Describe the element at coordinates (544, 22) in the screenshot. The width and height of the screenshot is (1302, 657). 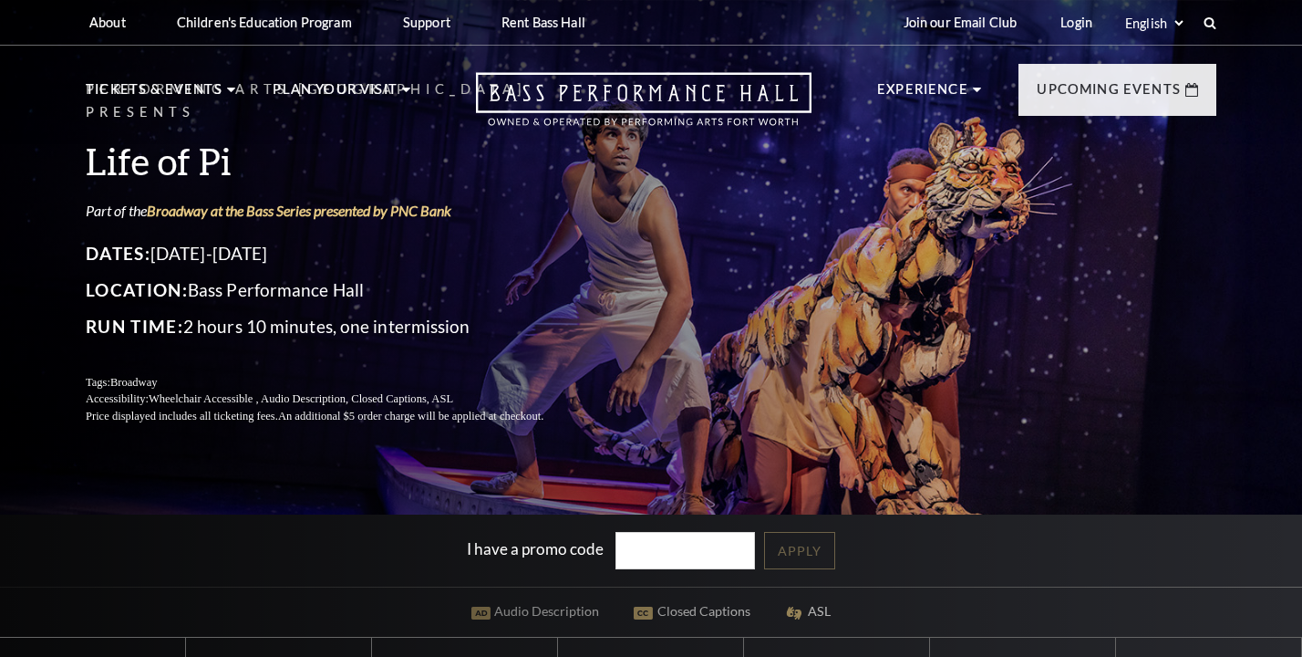
I see `p: Rent Bass Hall` at that location.